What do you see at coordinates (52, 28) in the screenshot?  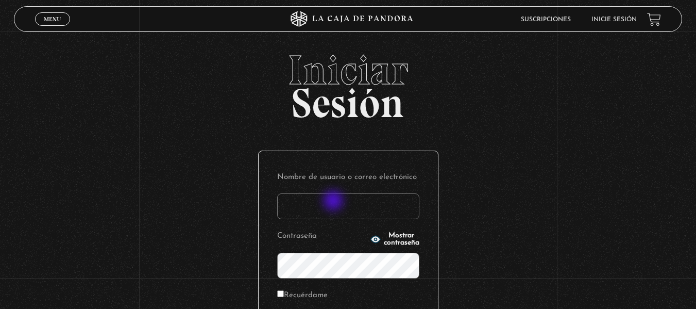 I see `span: Cerrar` at bounding box center [52, 28].